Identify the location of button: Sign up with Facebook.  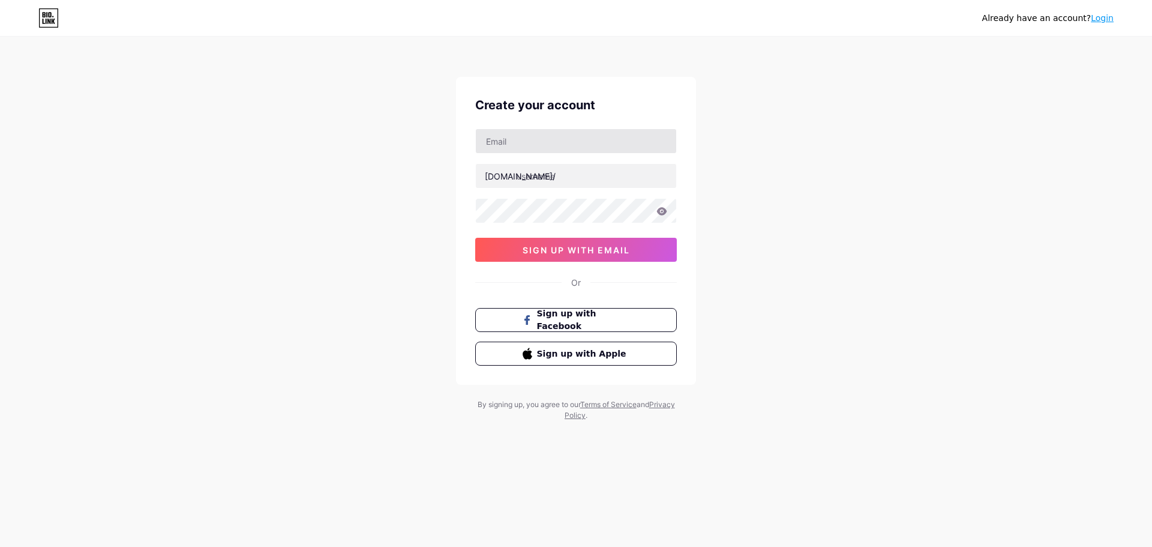
(576, 320).